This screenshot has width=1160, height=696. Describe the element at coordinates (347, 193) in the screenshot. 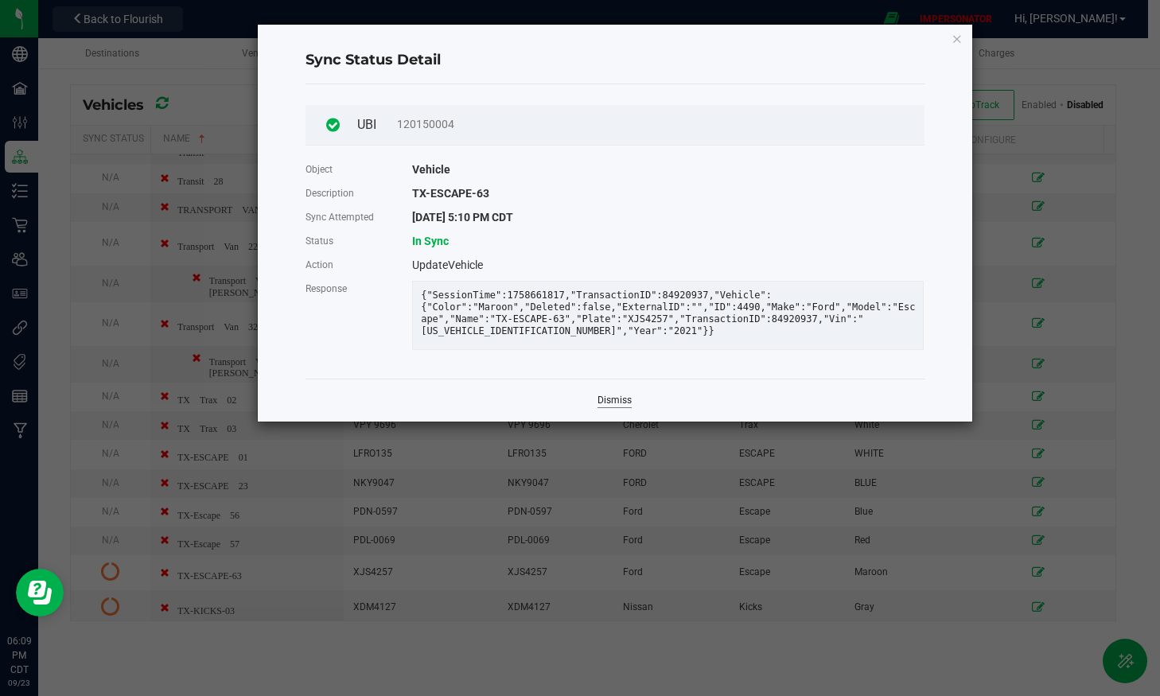

I see `div: Description` at that location.